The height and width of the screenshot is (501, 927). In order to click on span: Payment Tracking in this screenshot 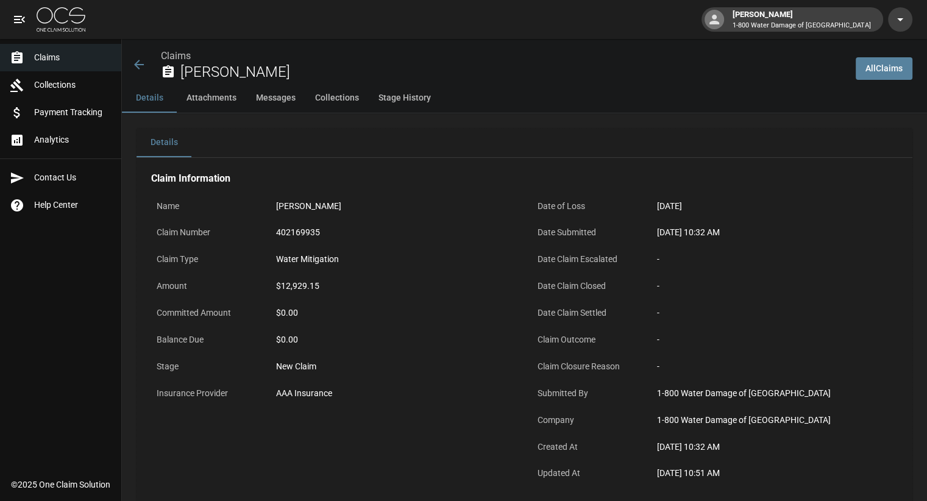, I will do `click(73, 112)`.